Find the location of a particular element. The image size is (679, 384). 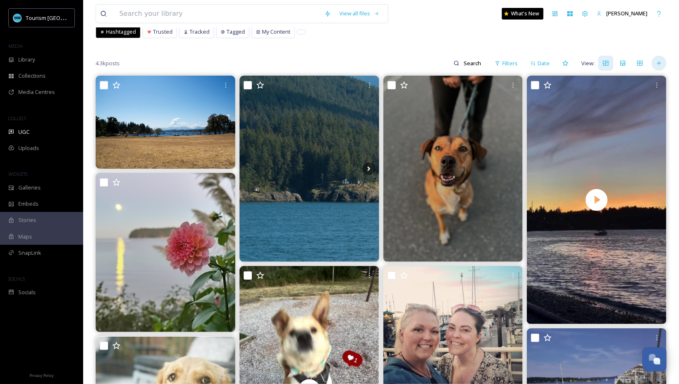

span: Galleries is located at coordinates (30, 187).